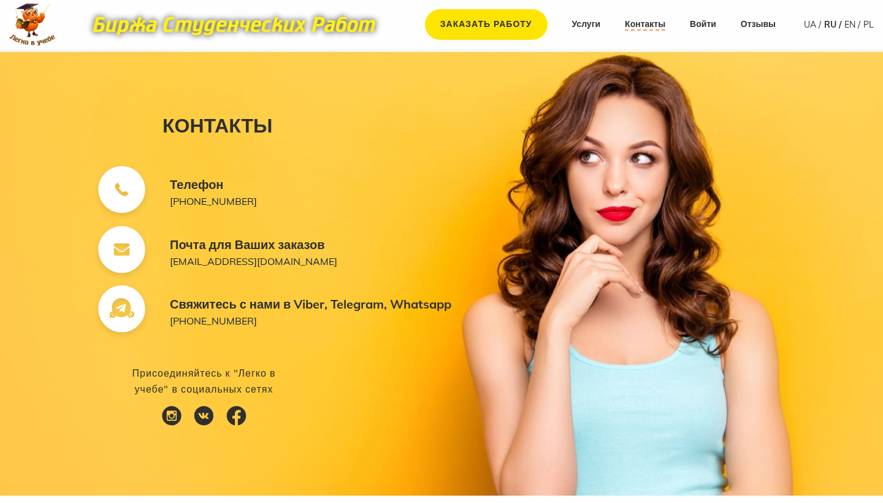 The width and height of the screenshot is (883, 503). What do you see at coordinates (234, 25) in the screenshot?
I see `img: motto-12e01f5a76059d5f6a28199ef077b1f78e012cfde436ab5cf1d4517935686d32.gif` at bounding box center [234, 25].